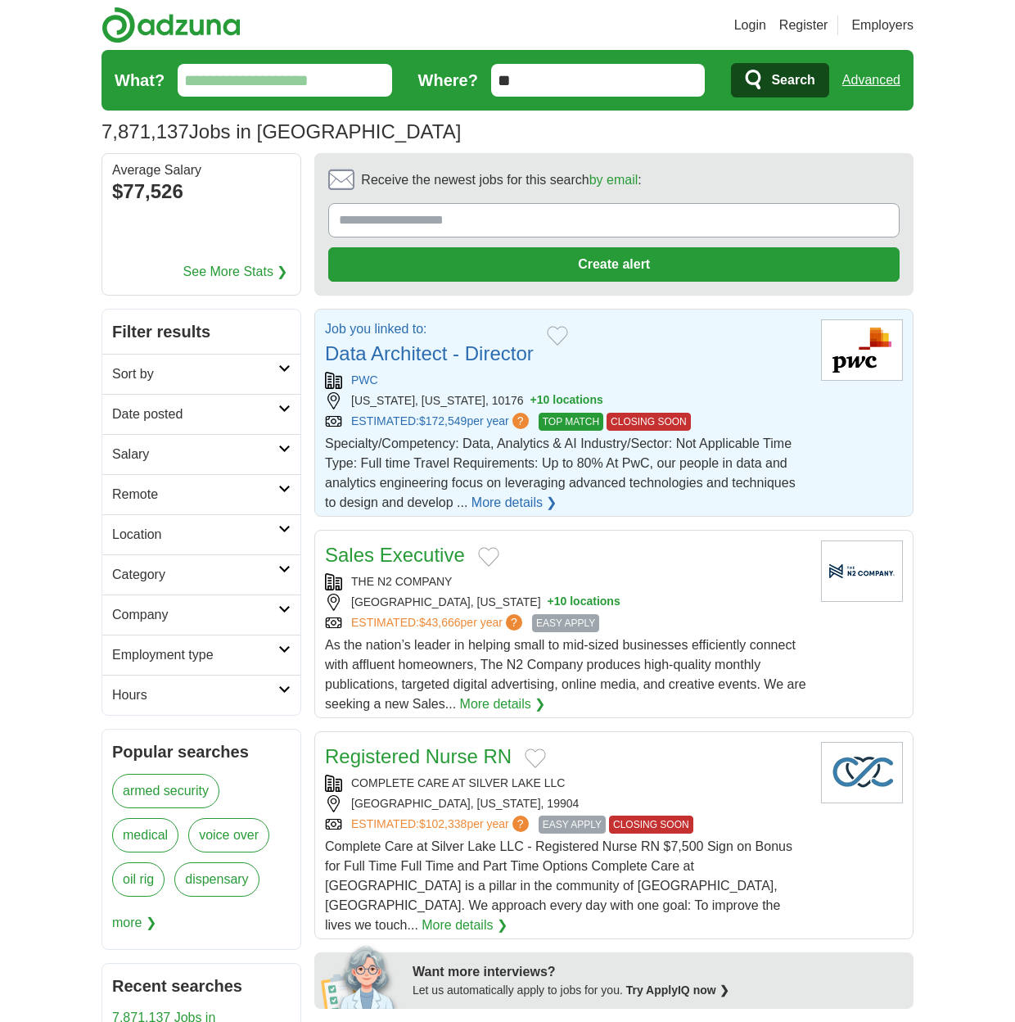 This screenshot has height=1022, width=1015. I want to click on button: Create alert, so click(614, 264).